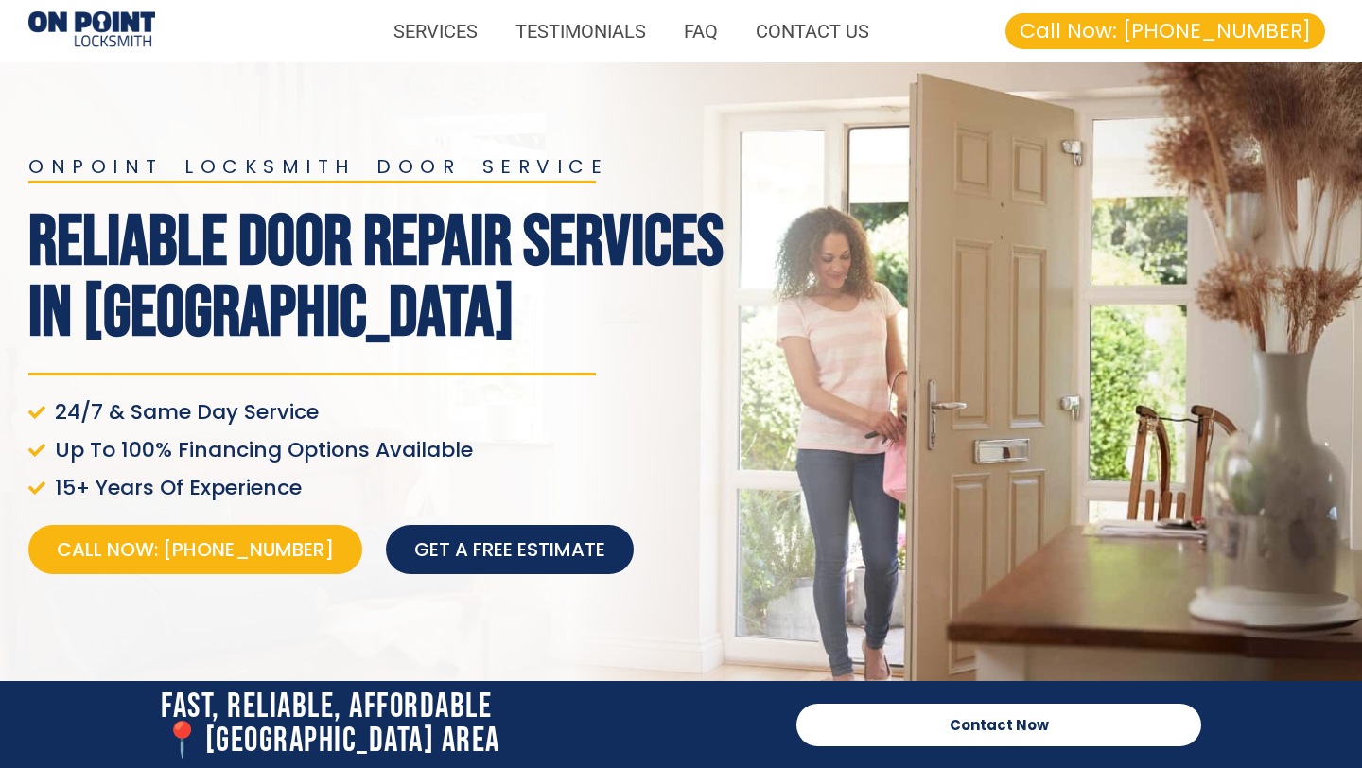 The width and height of the screenshot is (1362, 768). Describe the element at coordinates (581, 31) in the screenshot. I see `a: TESTIMONIALS` at that location.